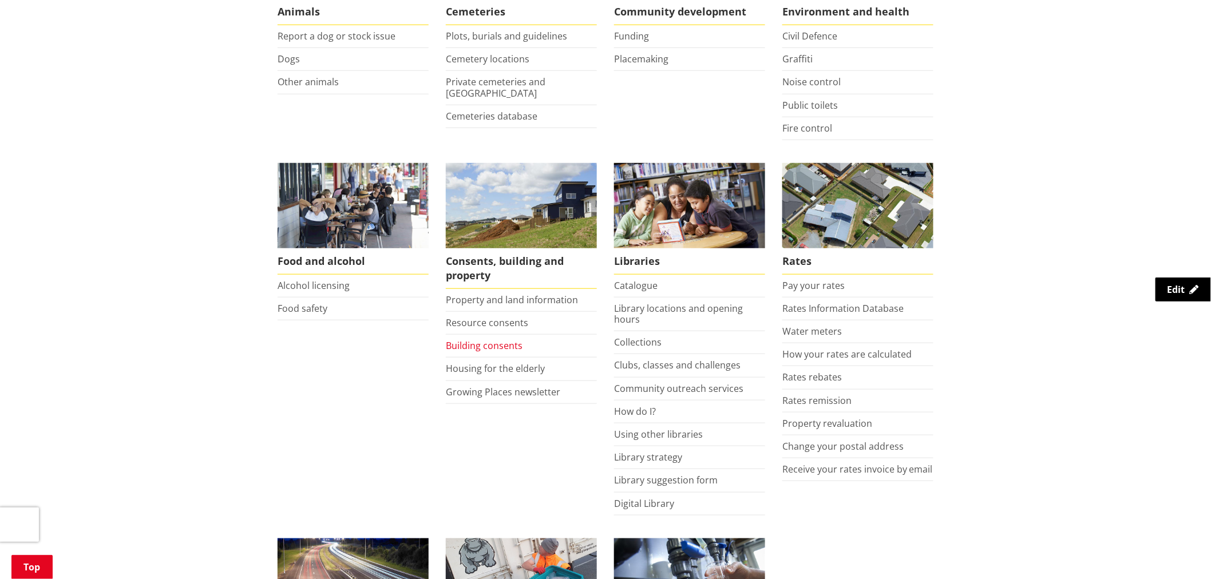  What do you see at coordinates (495, 368) in the screenshot?
I see `a: Housing for the elderly` at bounding box center [495, 368].